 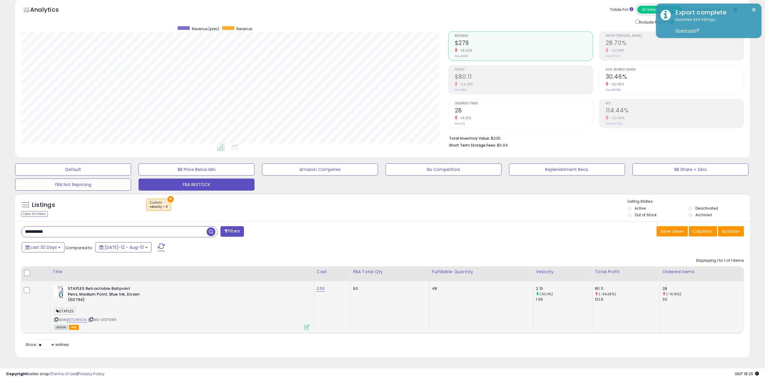 I want to click on span: | SKU: ST27069, so click(x=102, y=319).